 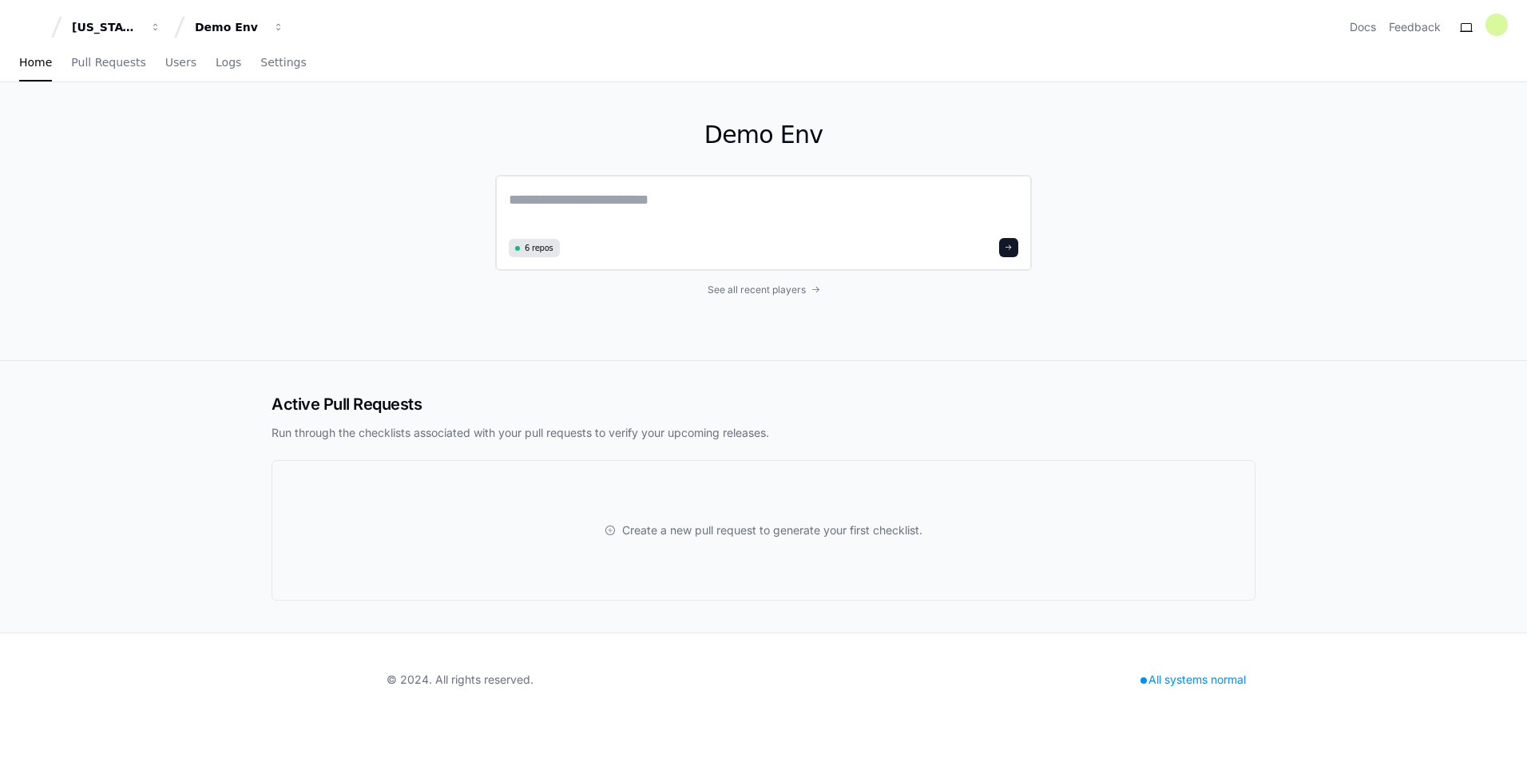 What do you see at coordinates (35, 62) in the screenshot?
I see `span: Home` at bounding box center [35, 62].